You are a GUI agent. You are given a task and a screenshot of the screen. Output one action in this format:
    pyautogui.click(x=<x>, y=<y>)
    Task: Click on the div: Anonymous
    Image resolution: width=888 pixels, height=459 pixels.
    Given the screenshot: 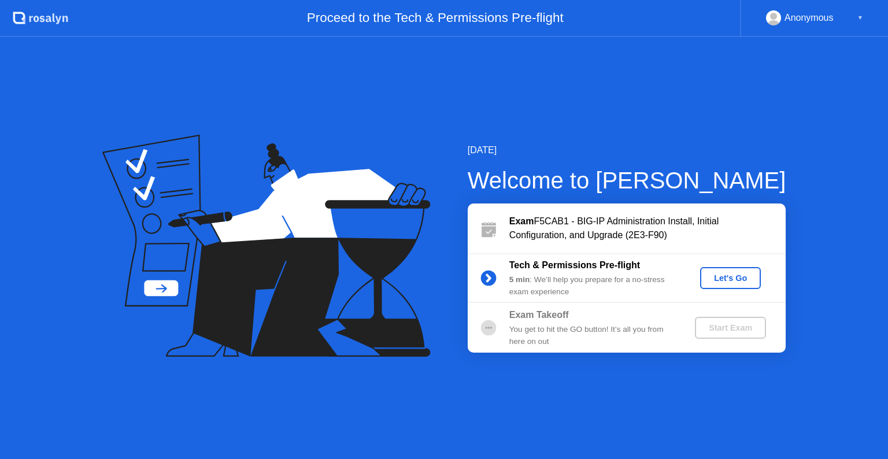 What is the action you would take?
    pyautogui.click(x=809, y=18)
    